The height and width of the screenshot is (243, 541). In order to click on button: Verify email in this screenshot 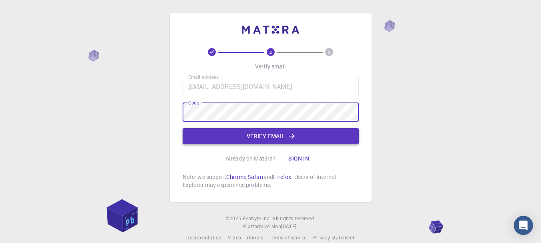, I will do `click(271, 136)`.